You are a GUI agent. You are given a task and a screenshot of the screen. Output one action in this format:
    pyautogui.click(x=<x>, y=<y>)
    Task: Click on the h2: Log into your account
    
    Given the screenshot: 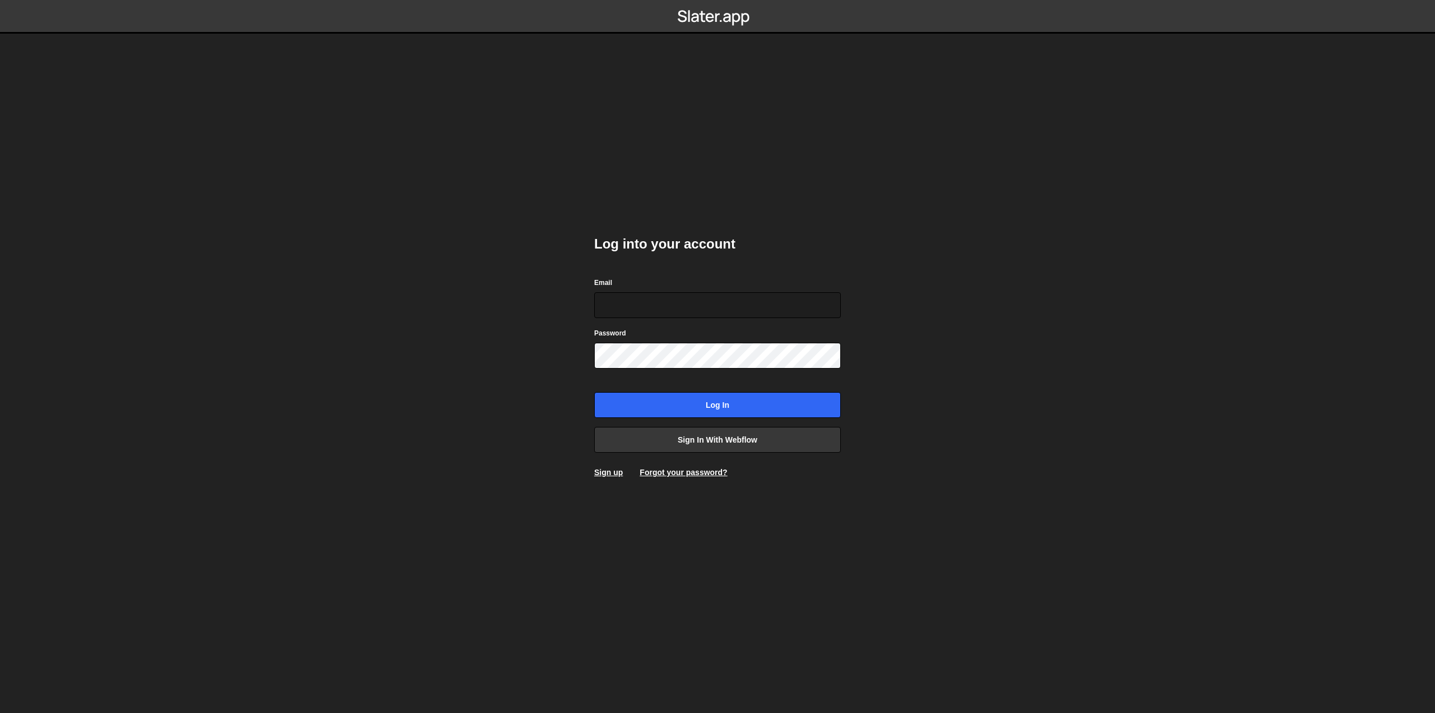 What is the action you would take?
    pyautogui.click(x=718, y=244)
    